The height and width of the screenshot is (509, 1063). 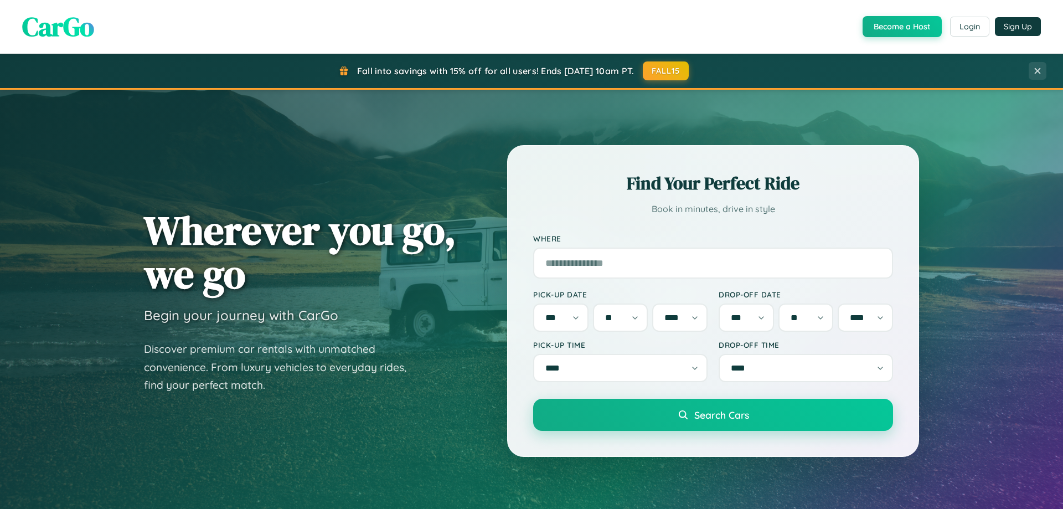 I want to click on button: FALL15, so click(x=666, y=71).